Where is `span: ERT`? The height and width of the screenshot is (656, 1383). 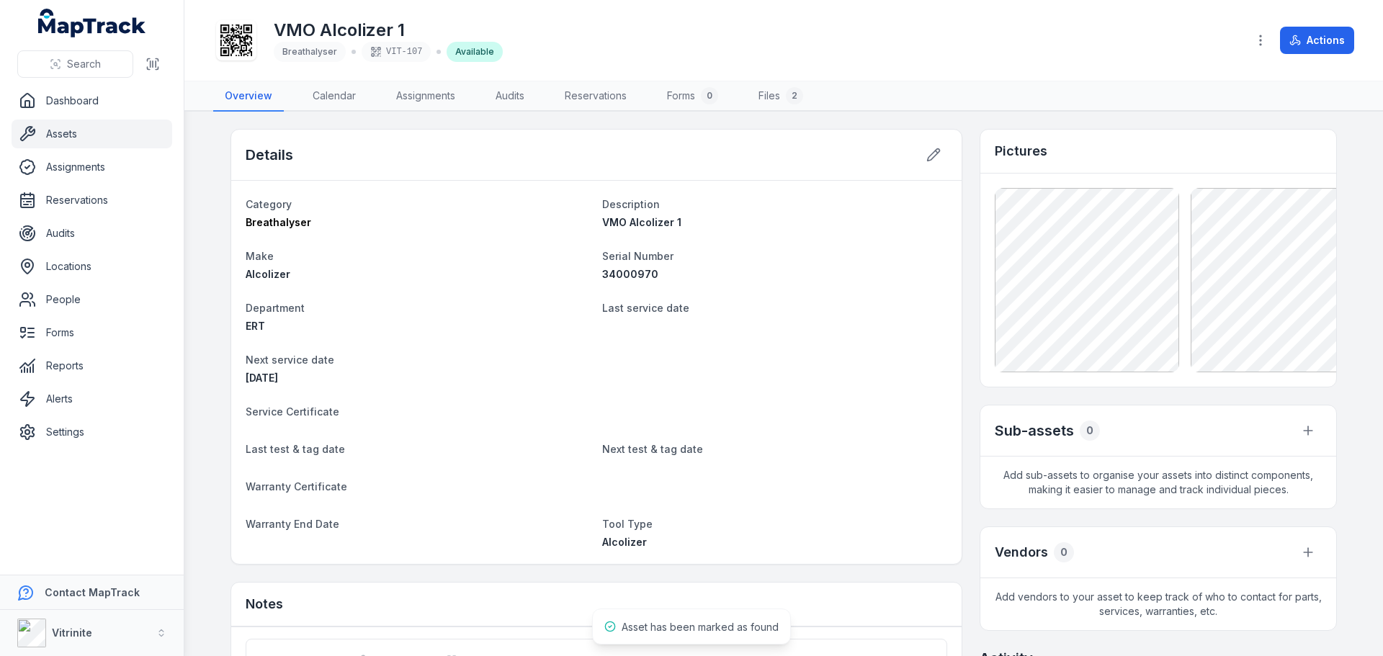 span: ERT is located at coordinates (255, 326).